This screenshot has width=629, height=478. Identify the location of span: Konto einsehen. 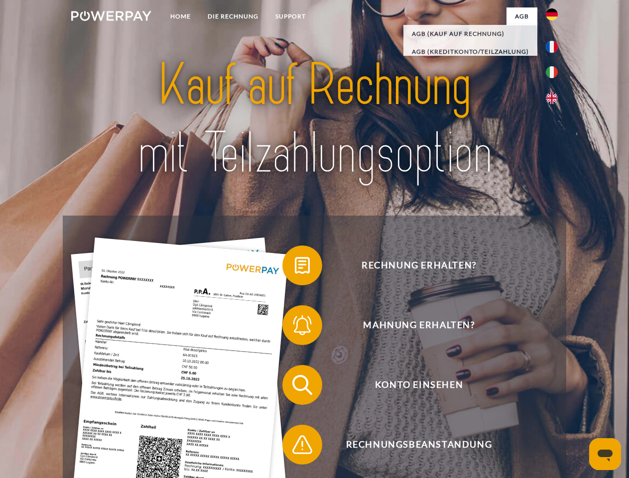
(419, 385).